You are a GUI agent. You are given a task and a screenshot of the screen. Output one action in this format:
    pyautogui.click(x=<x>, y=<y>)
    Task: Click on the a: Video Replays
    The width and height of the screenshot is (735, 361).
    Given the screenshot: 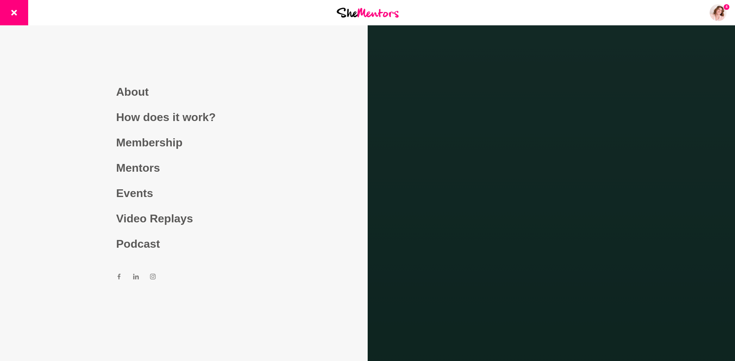 What is the action you would take?
    pyautogui.click(x=184, y=219)
    